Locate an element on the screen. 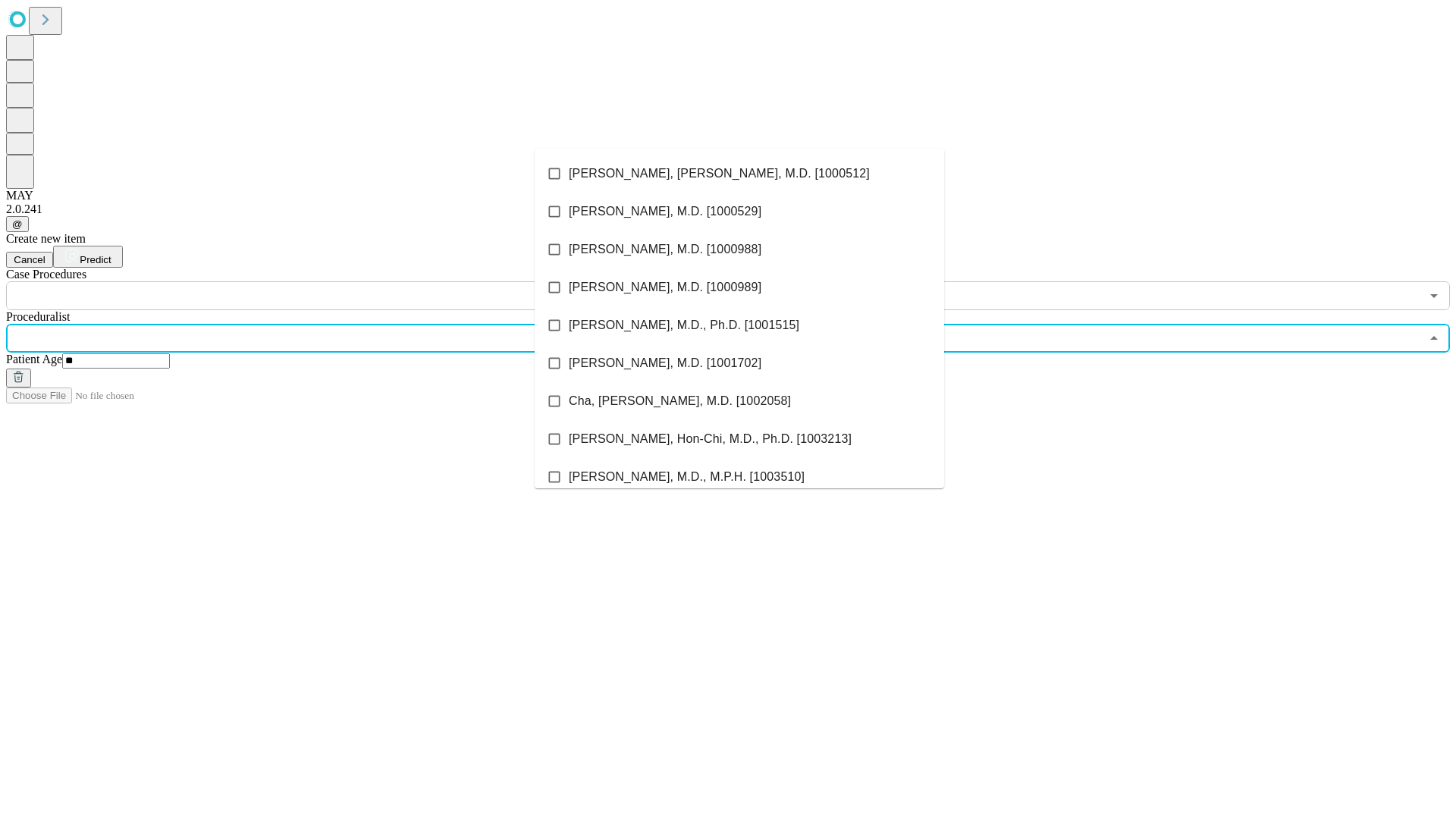 This screenshot has height=819, width=1456. button: Open is located at coordinates (1433, 296).